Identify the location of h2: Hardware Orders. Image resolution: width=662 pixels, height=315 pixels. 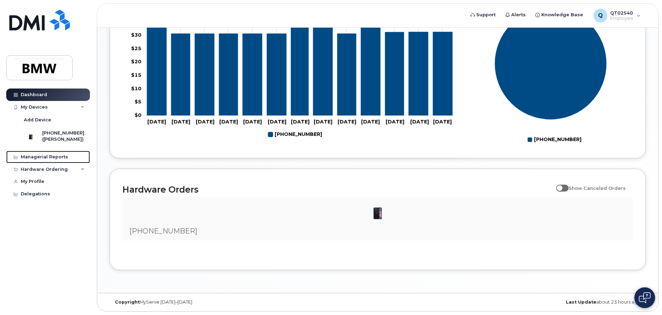
(337, 189).